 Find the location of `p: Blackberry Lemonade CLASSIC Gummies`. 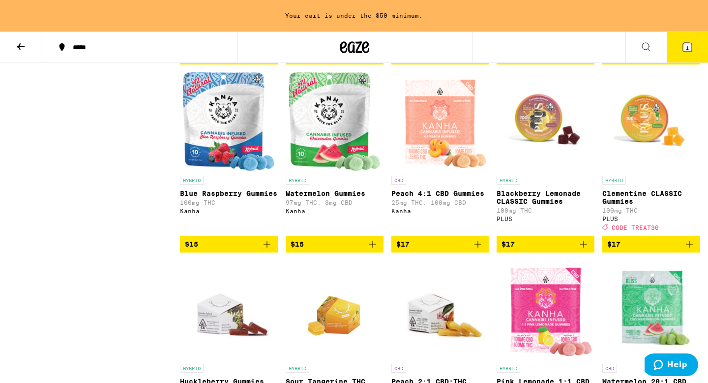

p: Blackberry Lemonade CLASSIC Gummies is located at coordinates (545, 197).